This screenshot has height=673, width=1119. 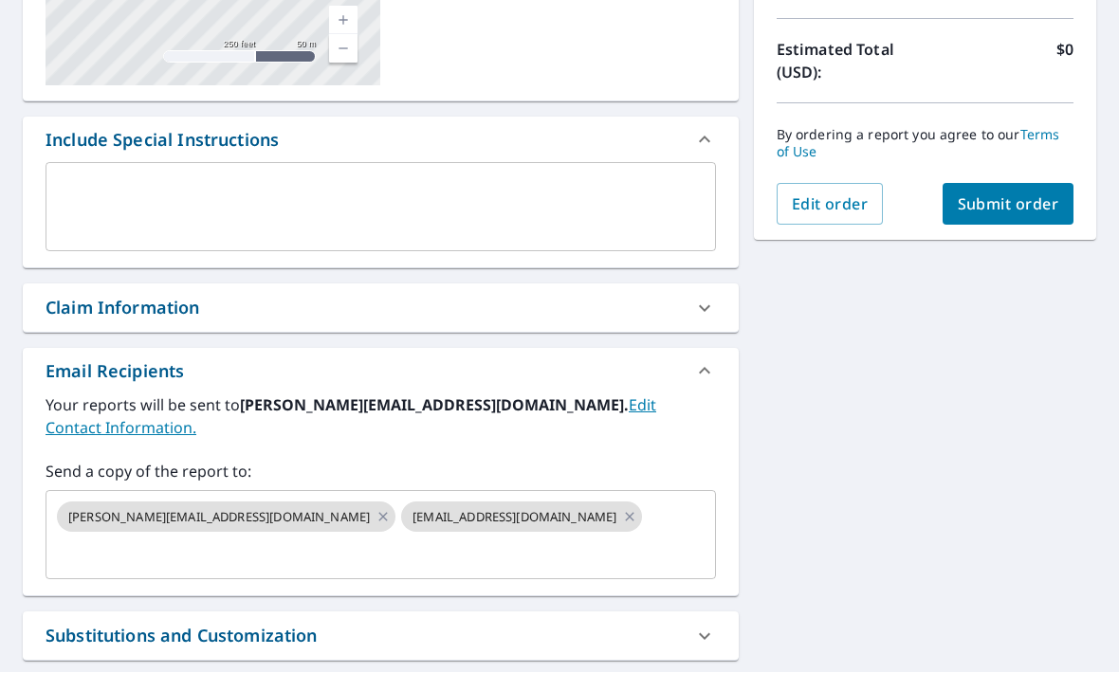 I want to click on a: Current Level 17, Zoom Out, so click(x=343, y=49).